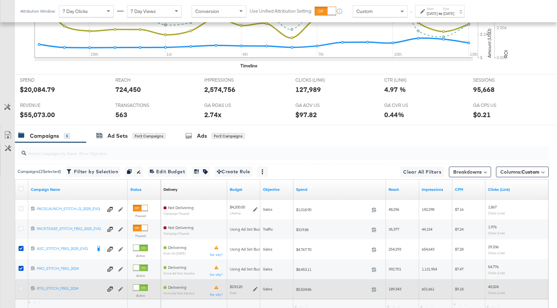 This screenshot has height=308, width=557. What do you see at coordinates (428, 288) in the screenshot?
I see `span: 601,661` at bounding box center [428, 288].